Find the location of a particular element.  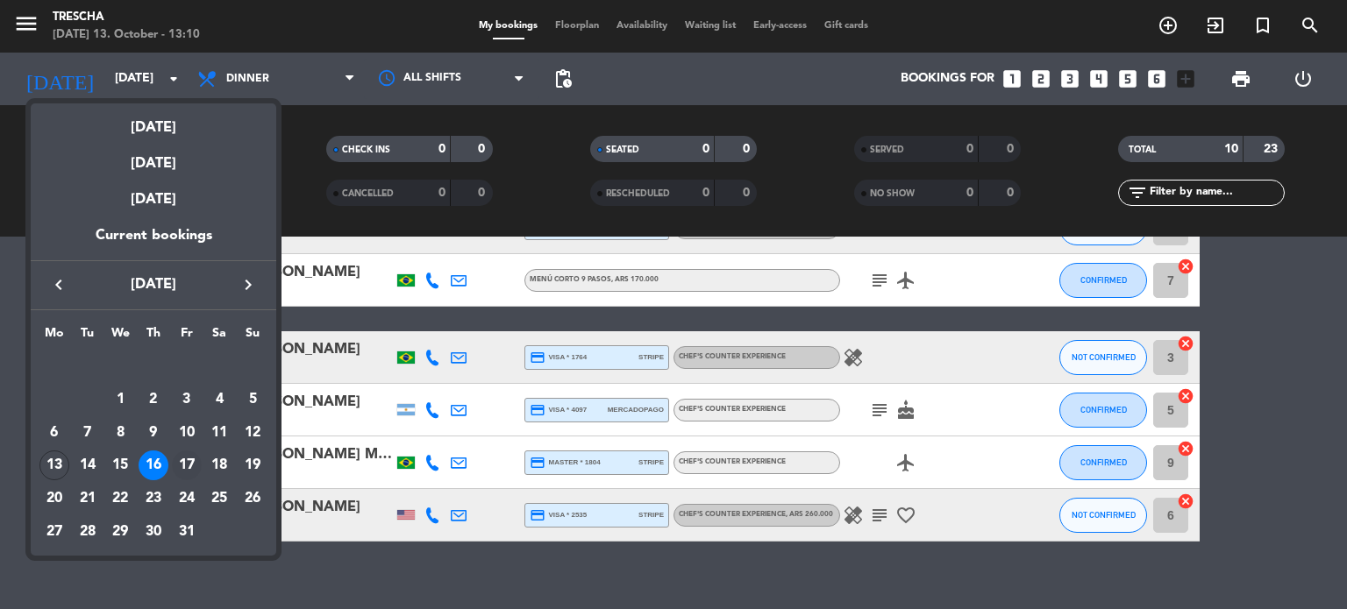

div: 31 is located at coordinates (187, 532).